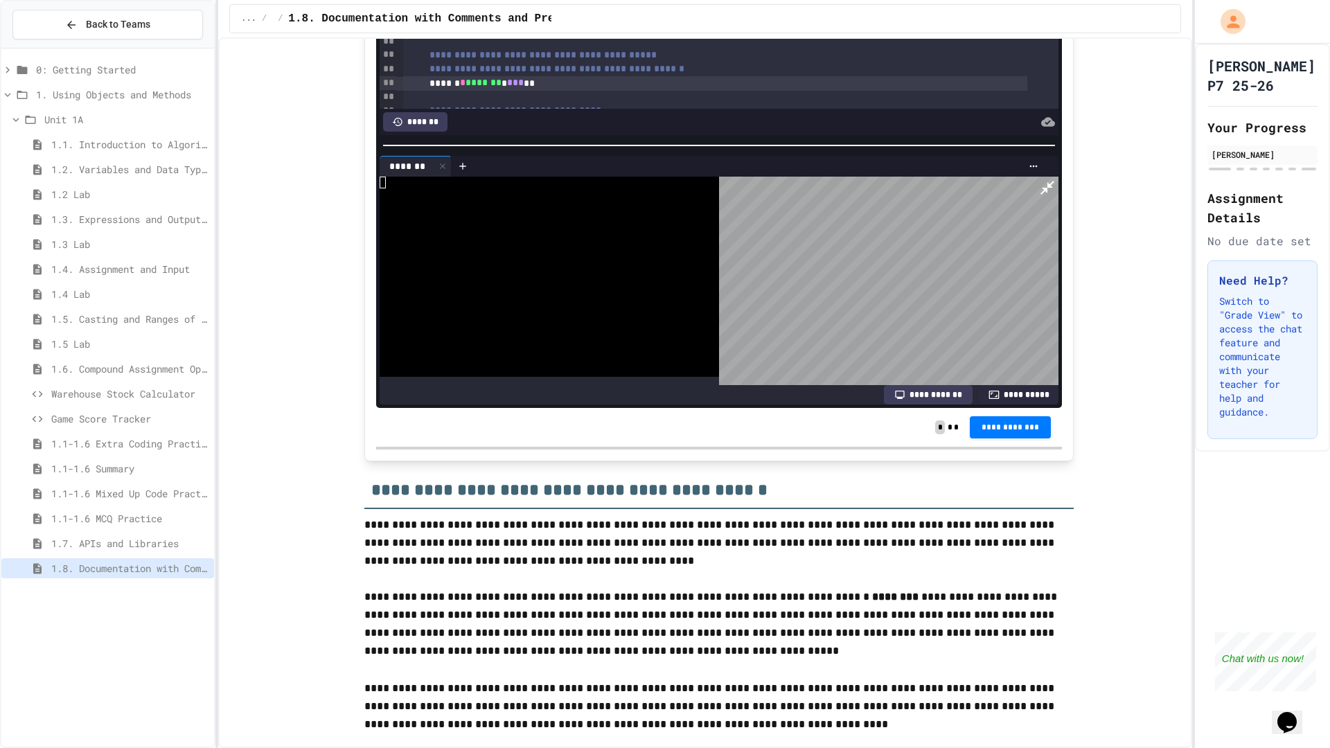 This screenshot has height=748, width=1330. What do you see at coordinates (1262, 357) in the screenshot?
I see `p: Switch to "Grade View" to access the chat feature and communicate with your teacher for help and ...` at bounding box center [1262, 357].